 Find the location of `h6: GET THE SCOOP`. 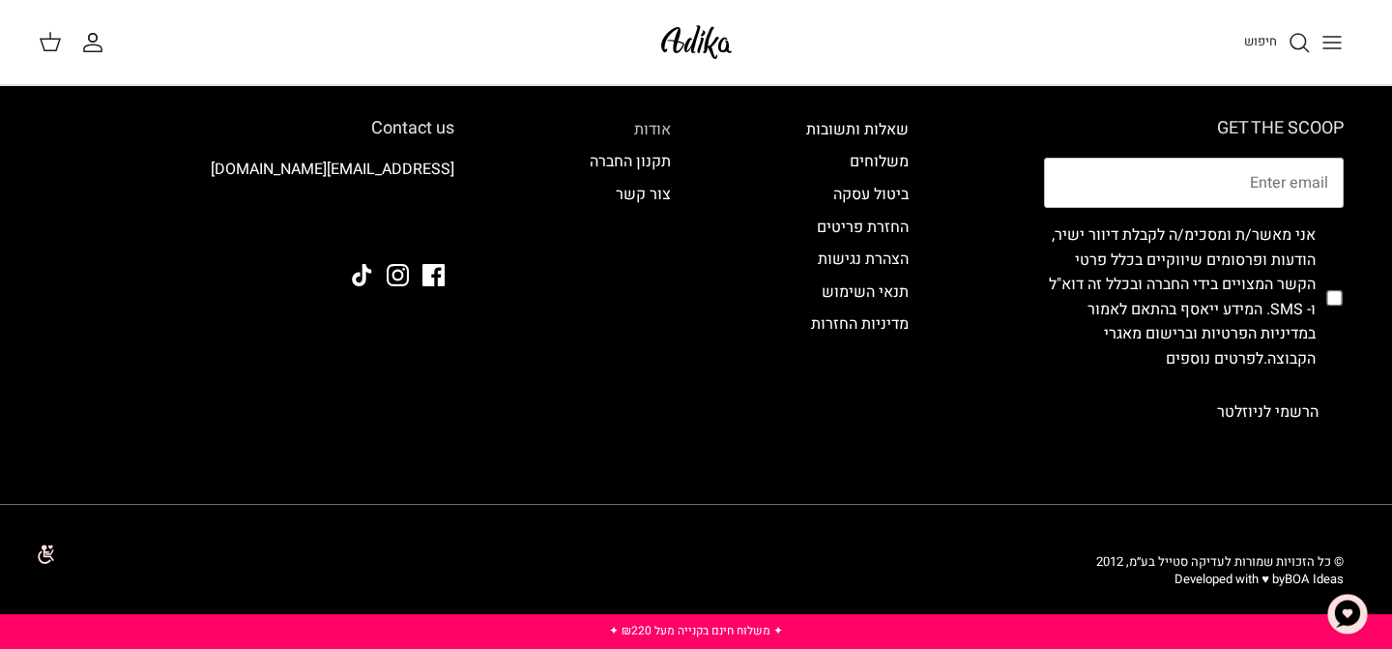

h6: GET THE SCOOP is located at coordinates (1194, 129).